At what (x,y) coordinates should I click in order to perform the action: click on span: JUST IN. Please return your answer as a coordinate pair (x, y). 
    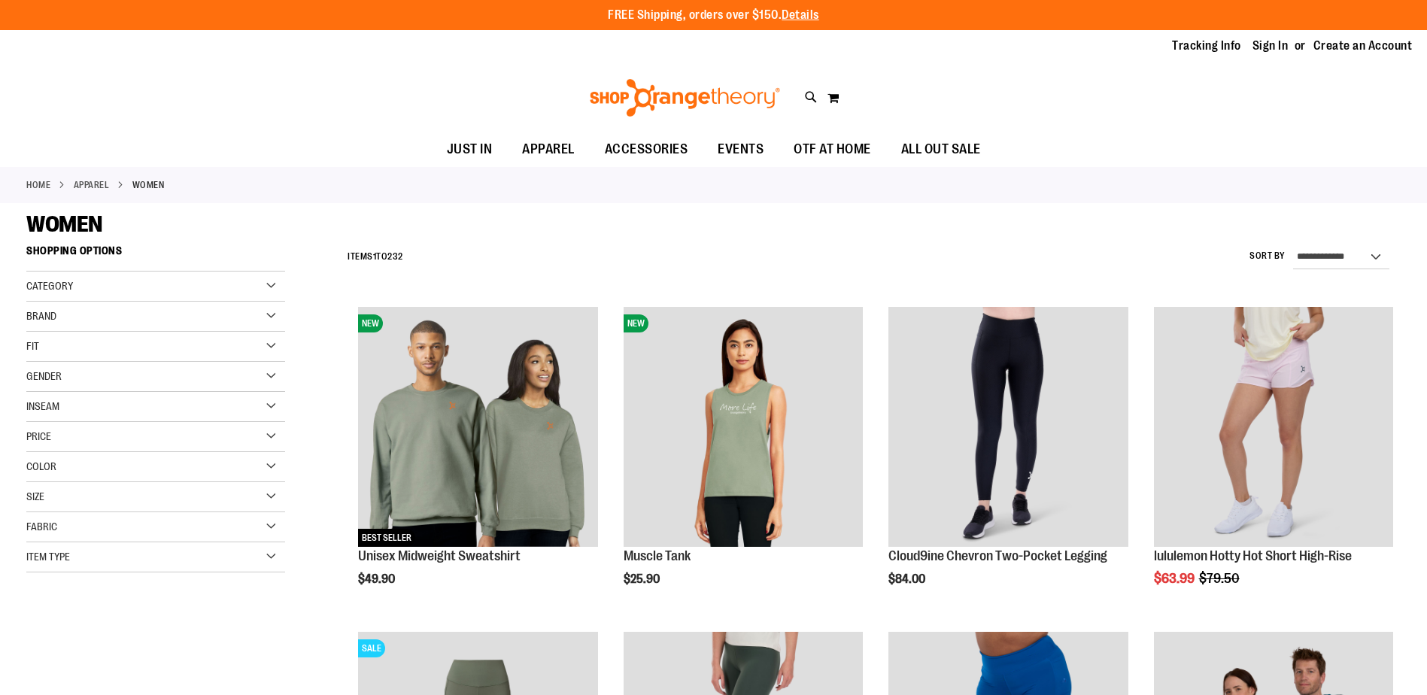
    Looking at the image, I should click on (469, 149).